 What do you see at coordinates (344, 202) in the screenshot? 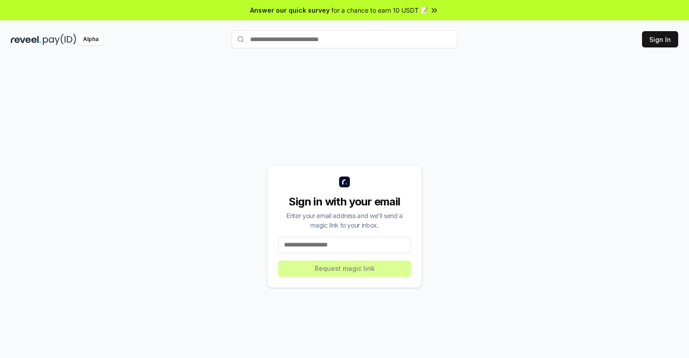
I see `div: Sign in with your email` at bounding box center [344, 202].